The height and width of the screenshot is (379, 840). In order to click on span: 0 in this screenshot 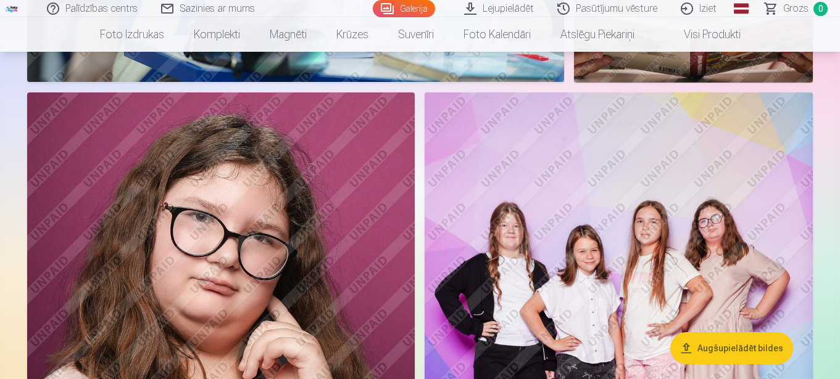, I will do `click(820, 9)`.